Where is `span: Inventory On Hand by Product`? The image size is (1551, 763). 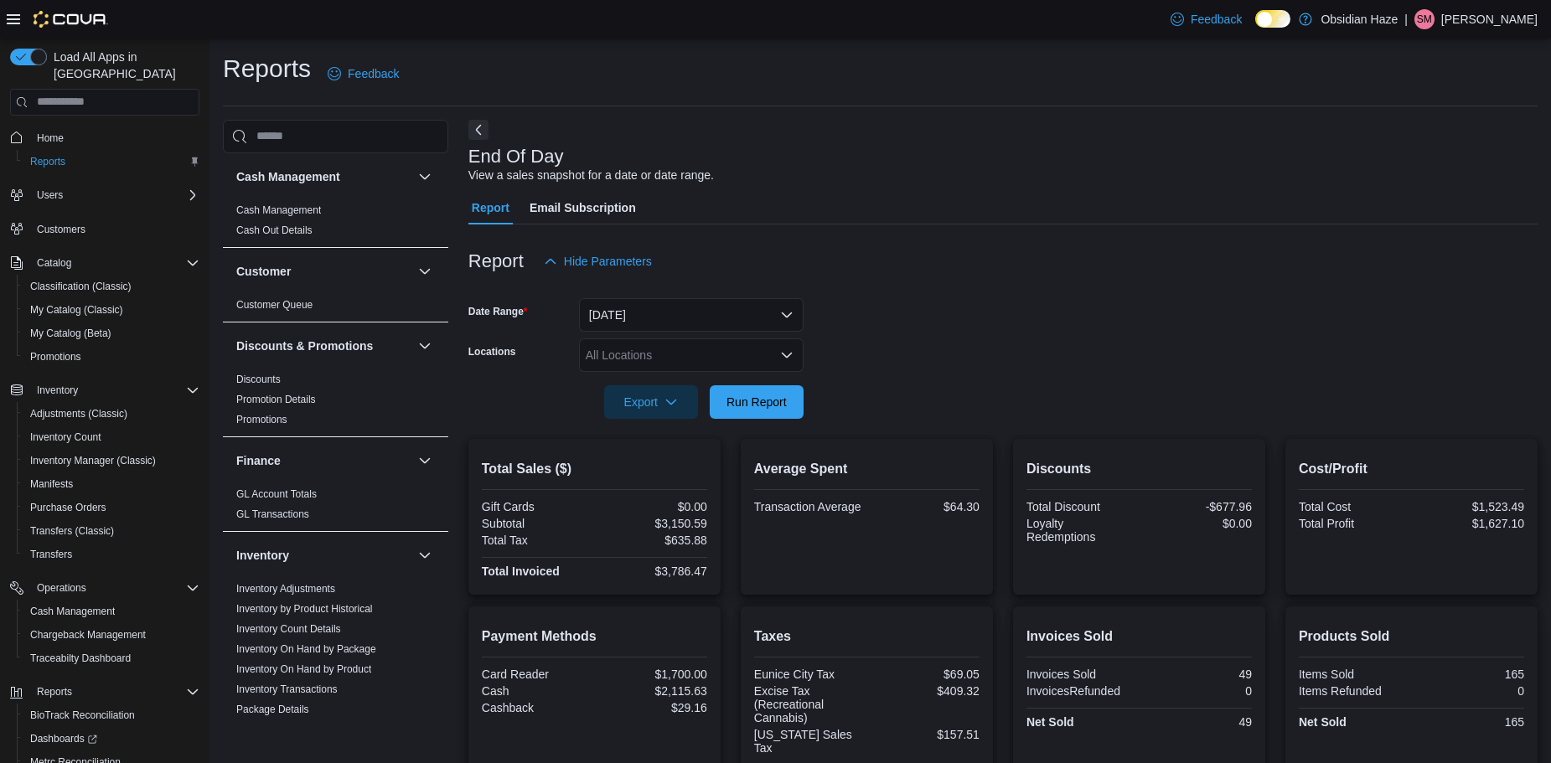 span: Inventory On Hand by Product is located at coordinates (303, 670).